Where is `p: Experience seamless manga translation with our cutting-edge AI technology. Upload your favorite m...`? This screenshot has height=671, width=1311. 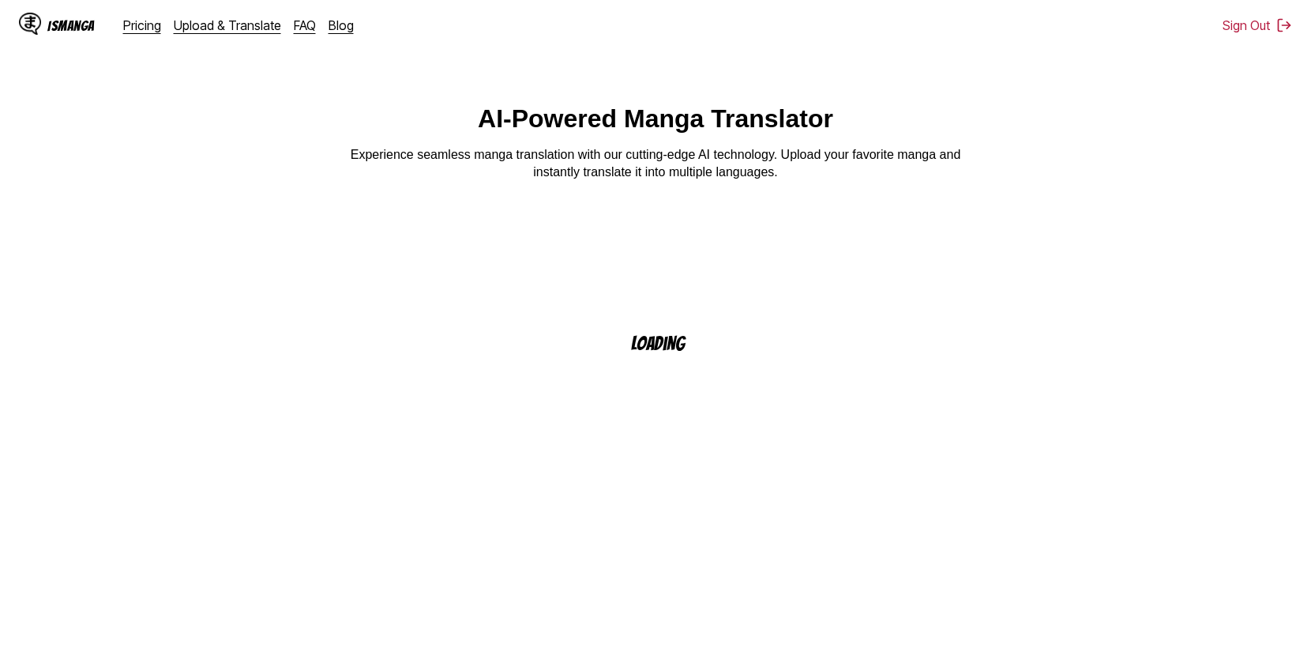
p: Experience seamless manga translation with our cutting-edge AI technology. Upload your favorite m... is located at coordinates (656, 164).